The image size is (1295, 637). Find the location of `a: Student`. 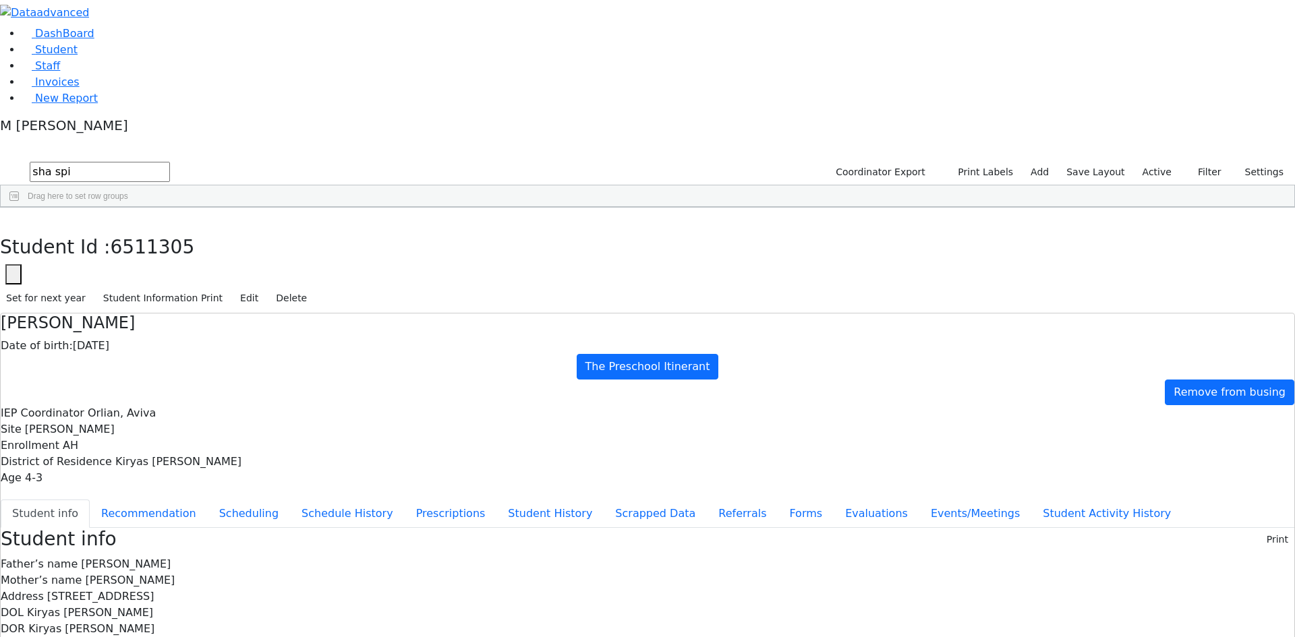

a: Student is located at coordinates (49, 49).